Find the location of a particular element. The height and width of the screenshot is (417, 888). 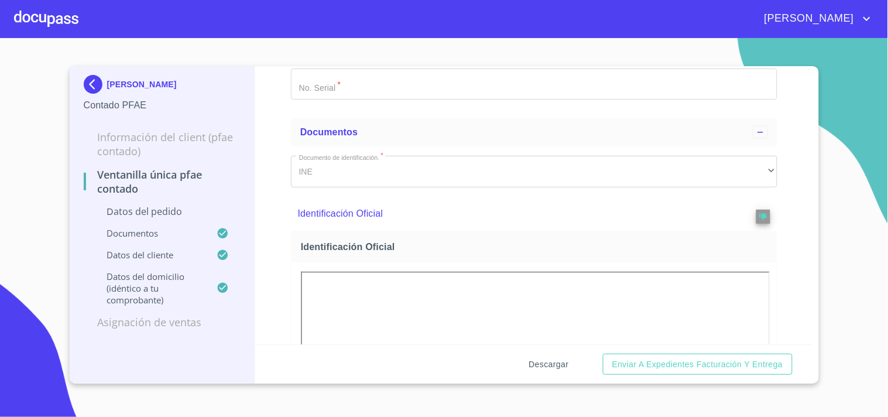

p: Identificación Oficial is located at coordinates (511, 214).